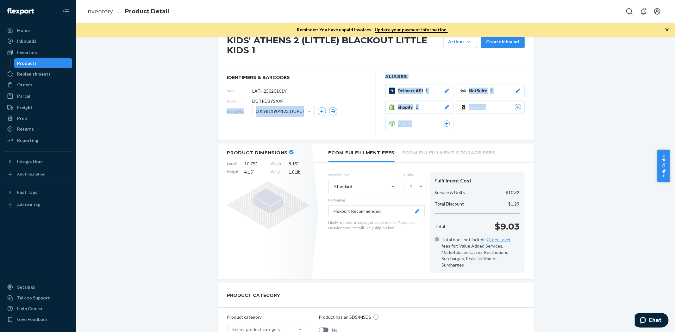  What do you see at coordinates (38, 118) in the screenshot?
I see `a: Prep` at bounding box center [38, 118].